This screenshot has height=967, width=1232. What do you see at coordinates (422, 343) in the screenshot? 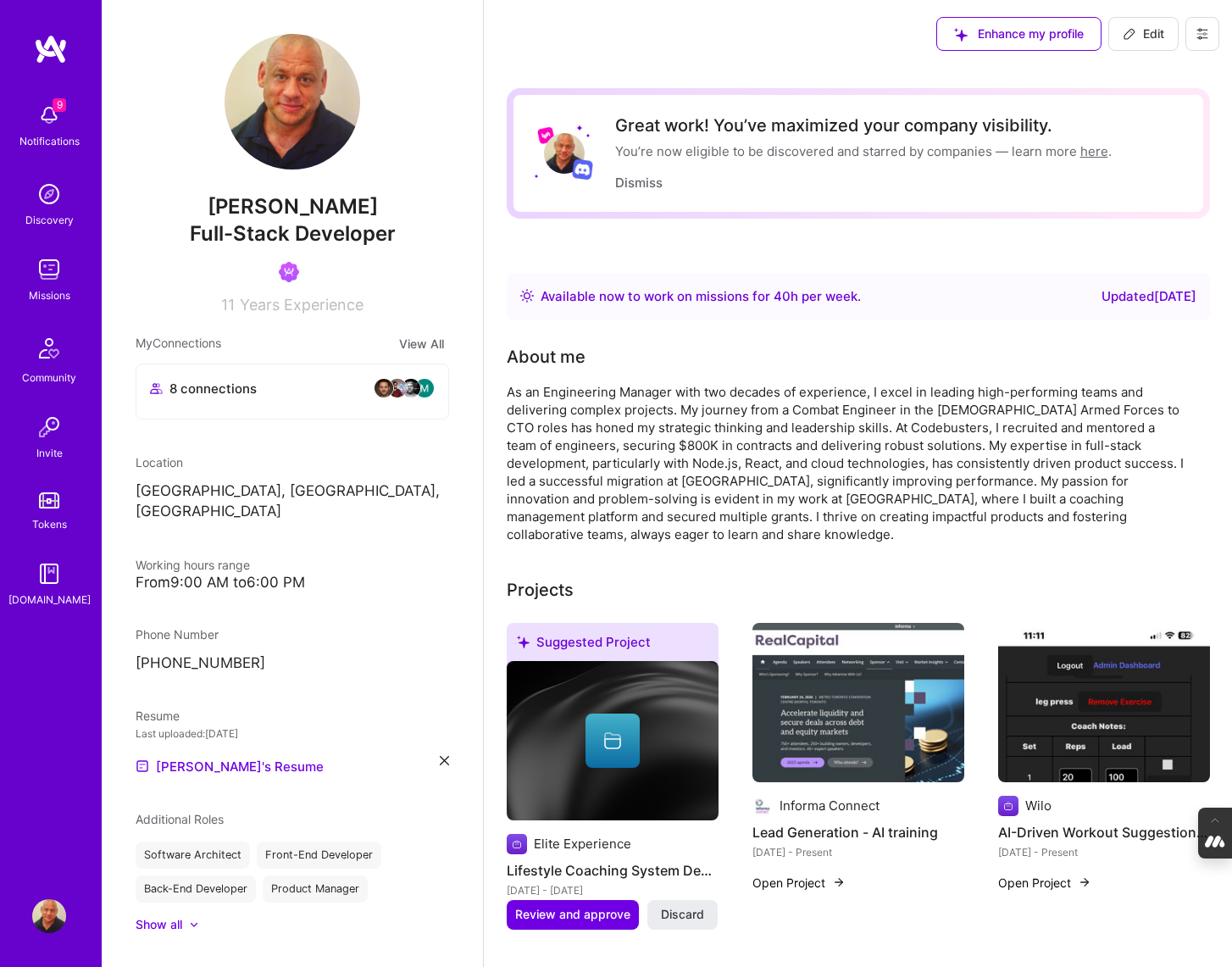
I see `button: View All` at bounding box center [422, 343].